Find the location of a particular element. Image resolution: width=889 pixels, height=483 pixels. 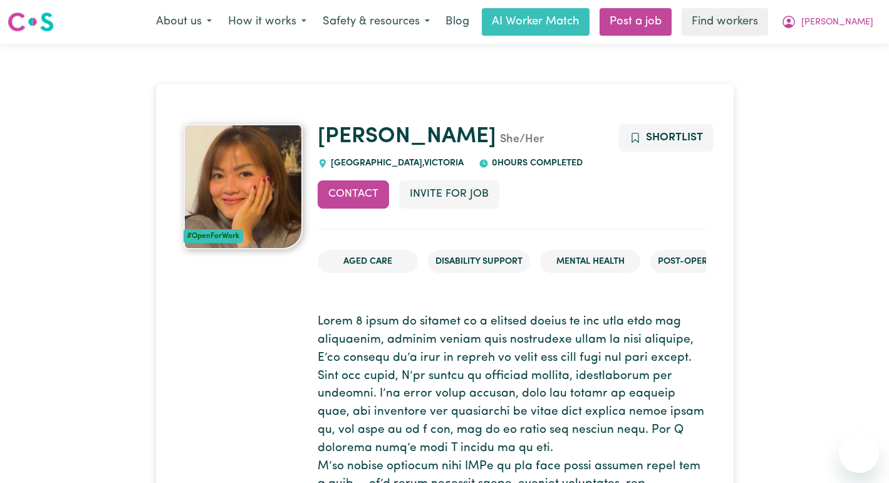

button: About us is located at coordinates (184, 22).